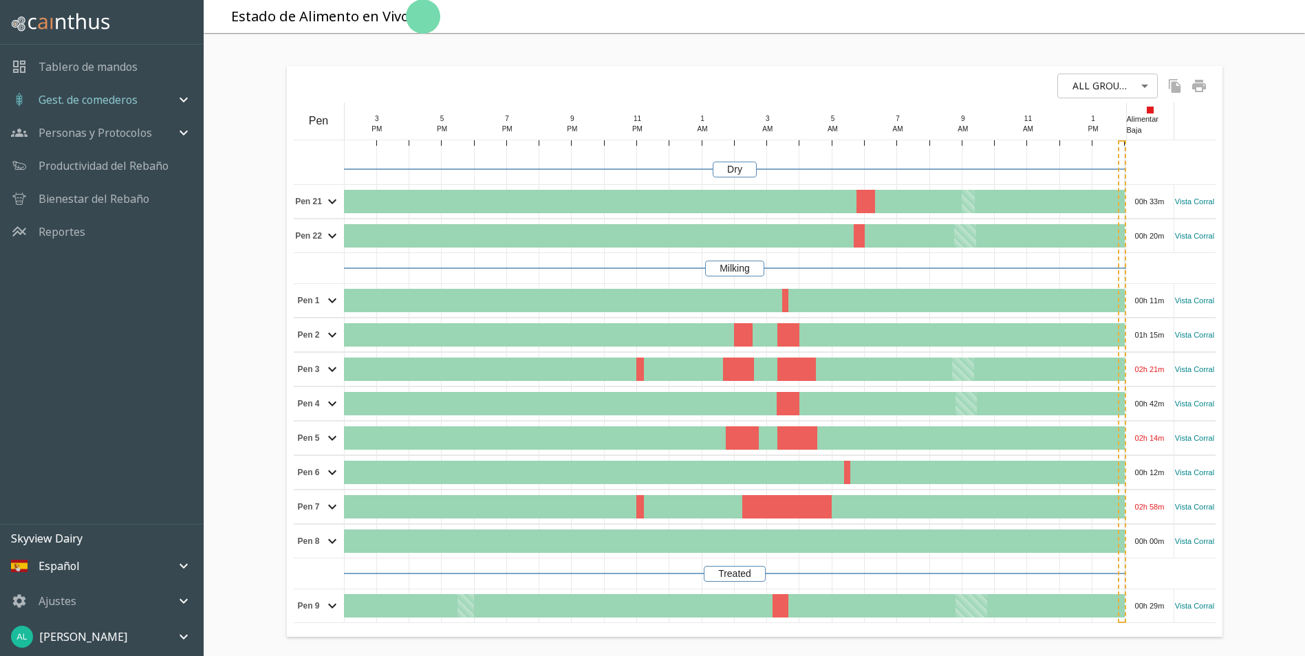  I want to click on span: Pen 6, so click(309, 473).